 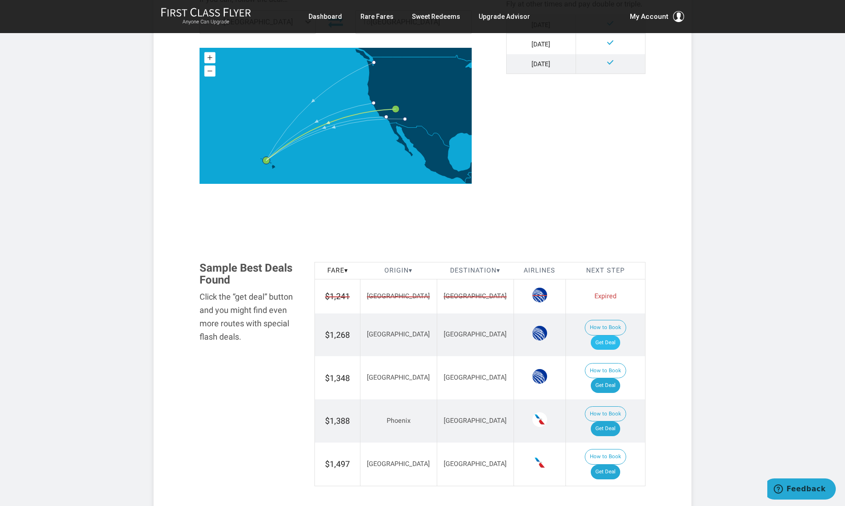 I want to click on span: Expired, so click(x=605, y=296).